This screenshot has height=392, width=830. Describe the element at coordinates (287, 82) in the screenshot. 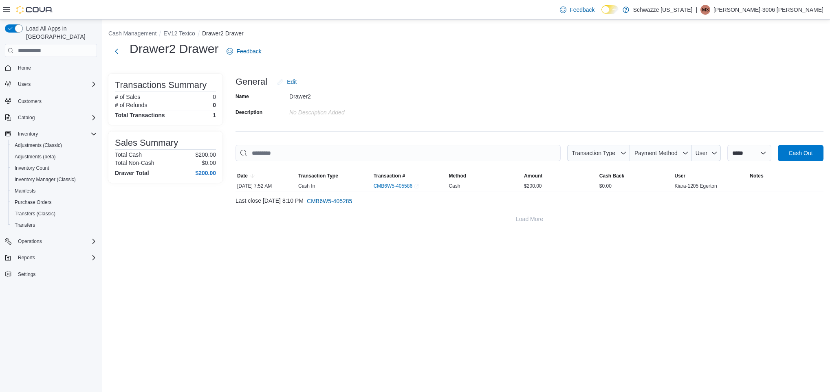

I see `button: Edit` at that location.